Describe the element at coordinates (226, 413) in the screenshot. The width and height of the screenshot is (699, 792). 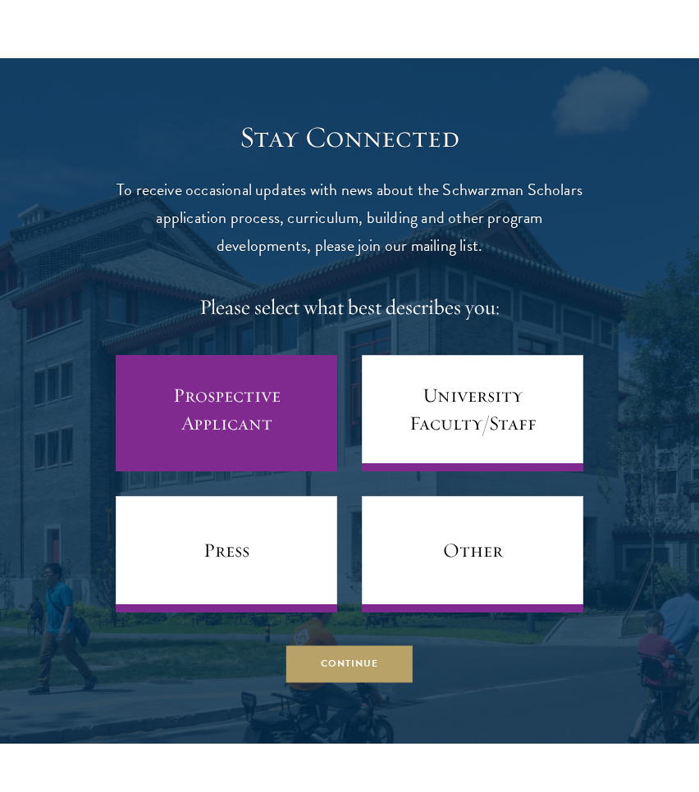
I see `a: Prospective Applicant` at that location.